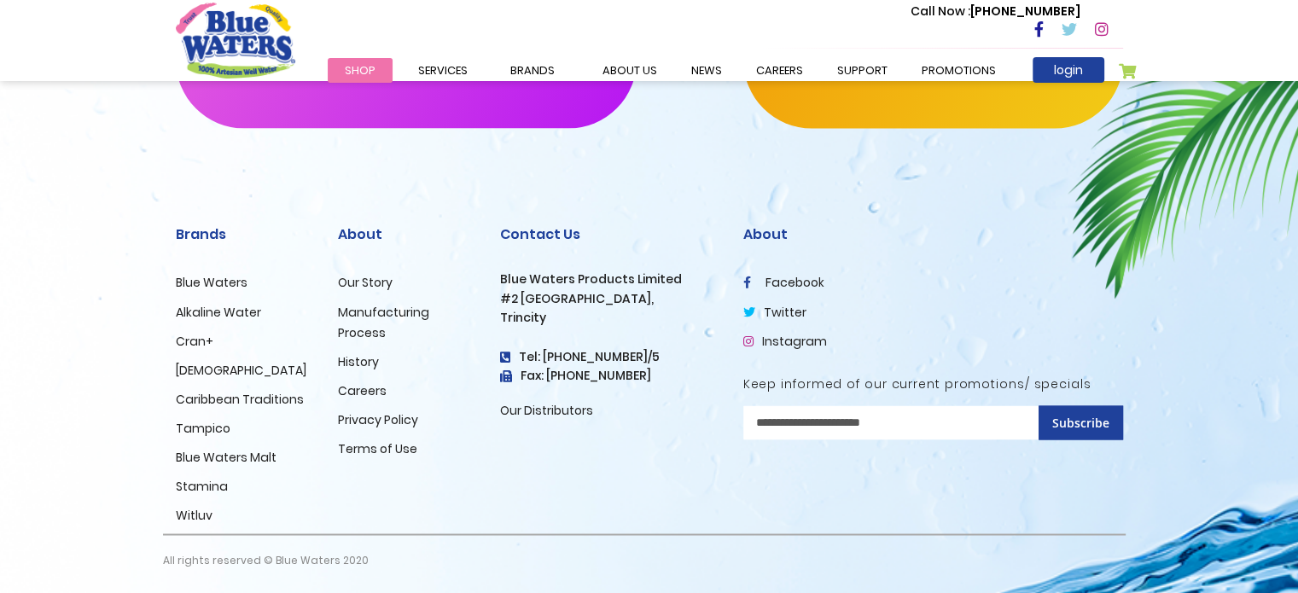 The image size is (1298, 593). I want to click on span: Call Now :, so click(940, 11).